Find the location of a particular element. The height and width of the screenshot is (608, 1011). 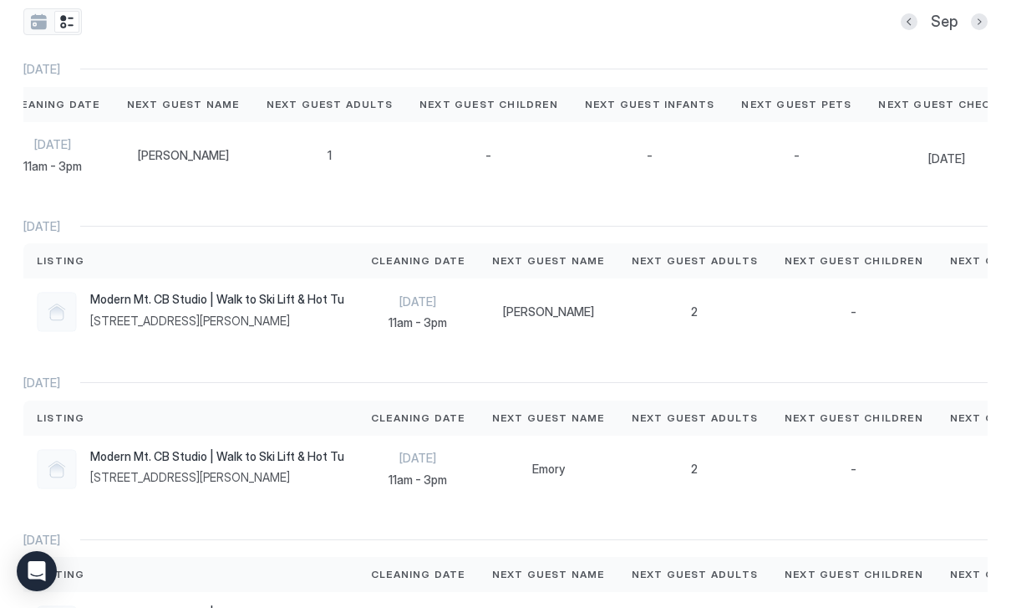

button: Next month is located at coordinates (980, 22).